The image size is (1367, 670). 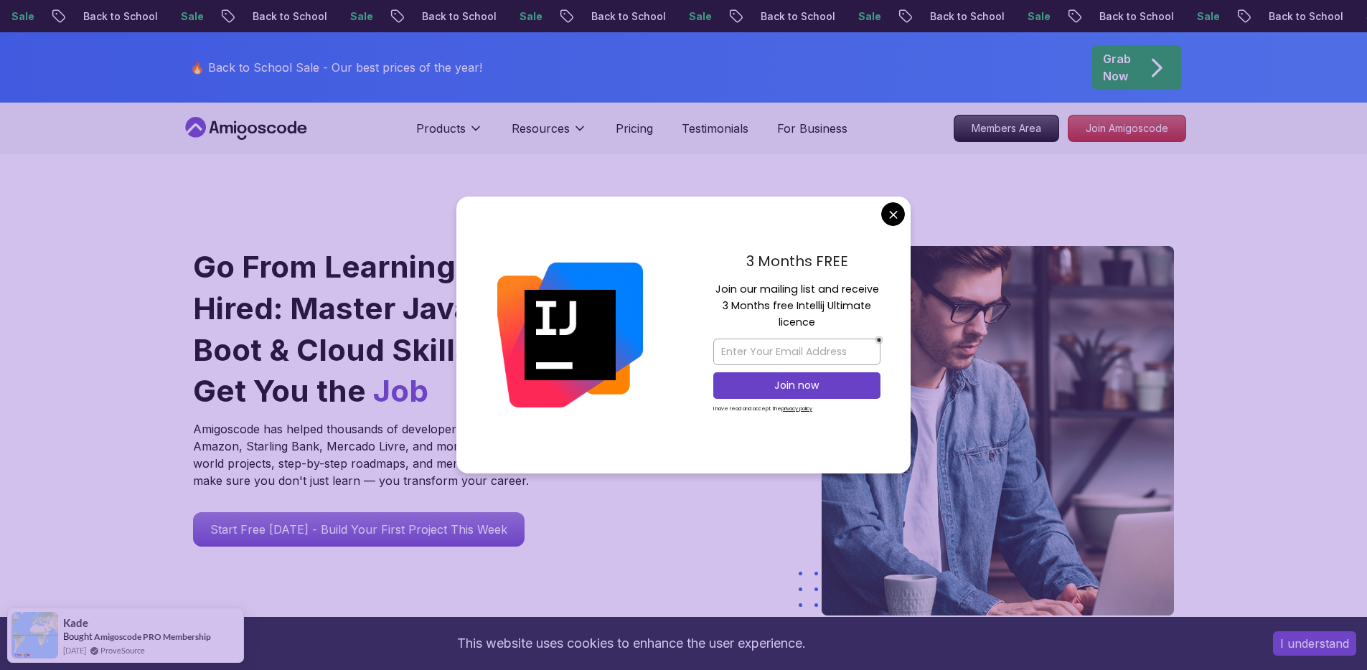 What do you see at coordinates (1127, 128) in the screenshot?
I see `p: Join Amigoscode` at bounding box center [1127, 128].